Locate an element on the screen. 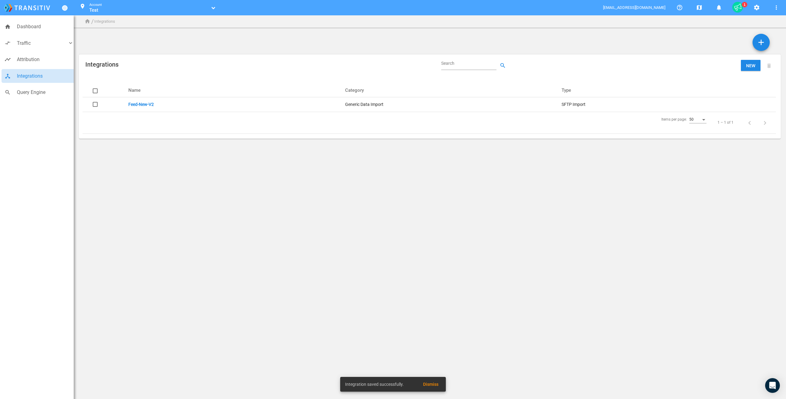  i: device_hub is located at coordinates (8, 76).